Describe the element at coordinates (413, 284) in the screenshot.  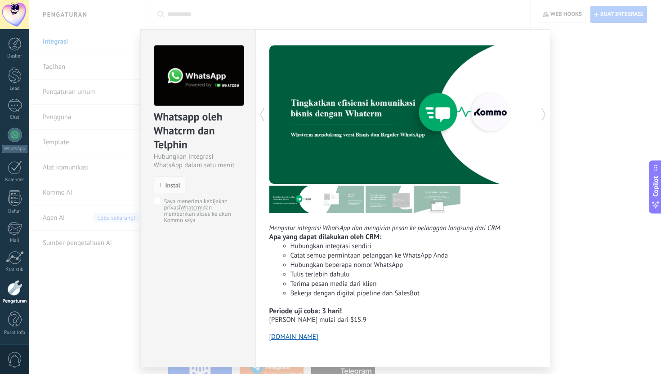
I see `li: Terima pesan media dari klien` at that location.